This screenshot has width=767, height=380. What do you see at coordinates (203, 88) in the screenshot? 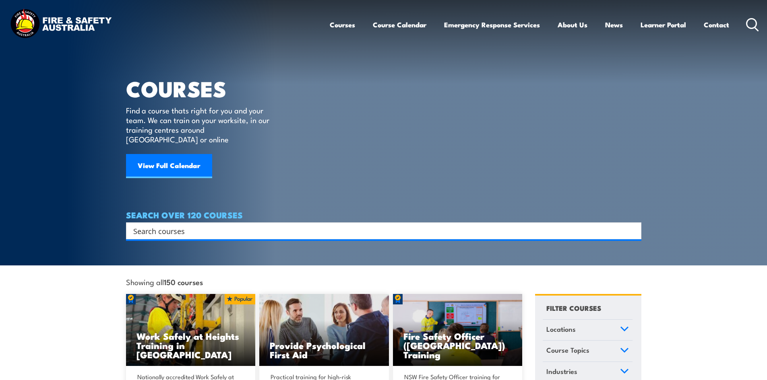
I see `h1: COURSES` at bounding box center [203, 88].